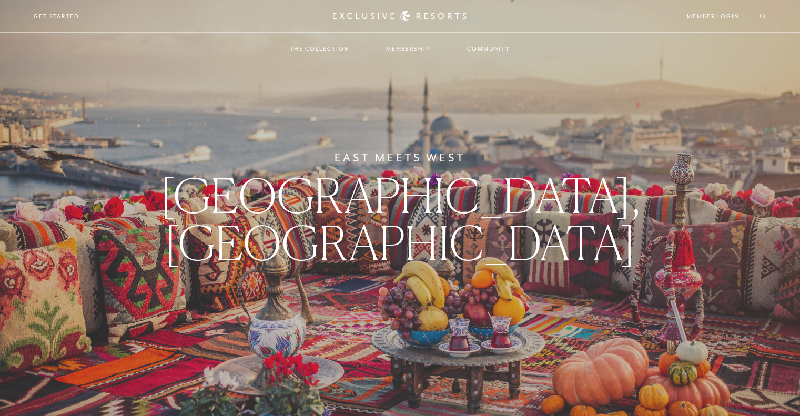  What do you see at coordinates (488, 49) in the screenshot?
I see `a: Community` at bounding box center [488, 49].